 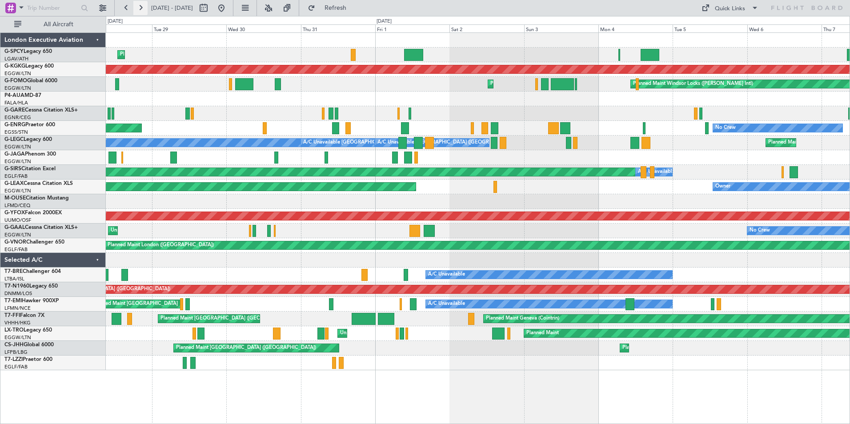 I want to click on span: G-ENRG, so click(x=15, y=125).